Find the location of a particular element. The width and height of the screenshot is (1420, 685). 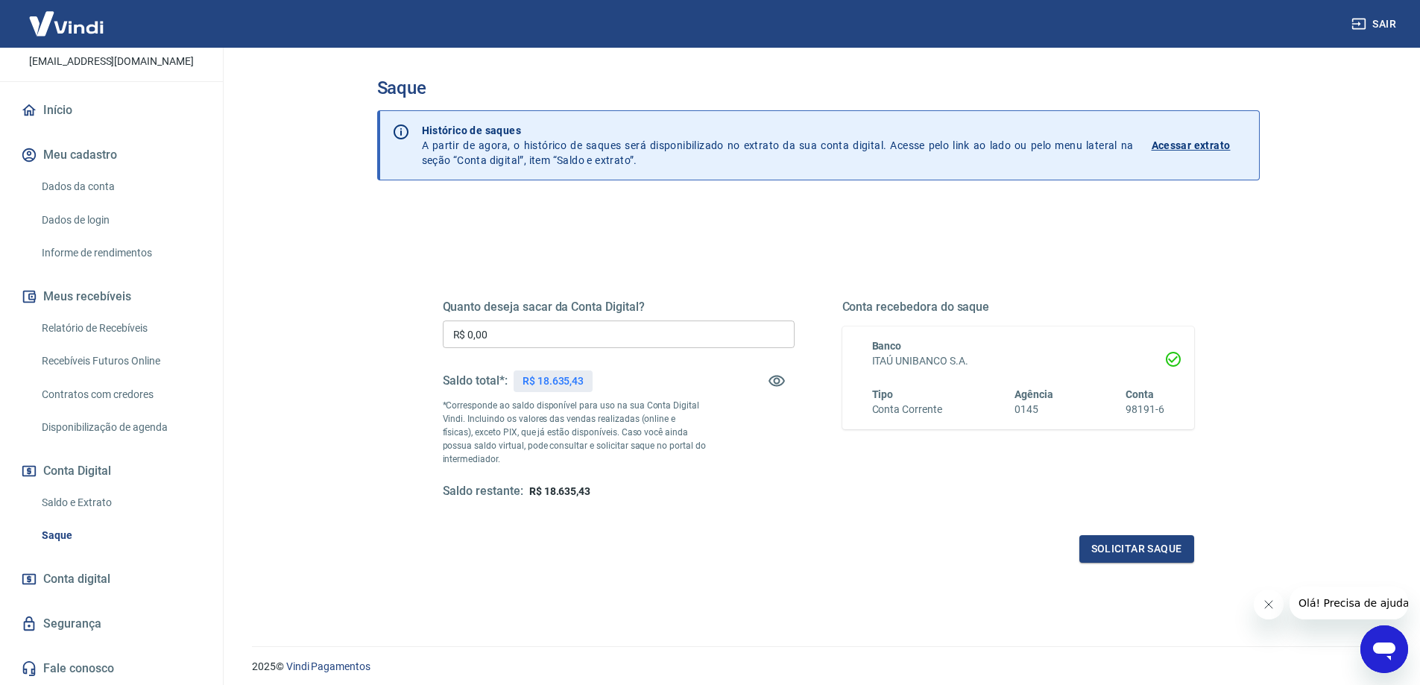

h6: ITAÚ UNIBANCO S.A. is located at coordinates (1019, 361).